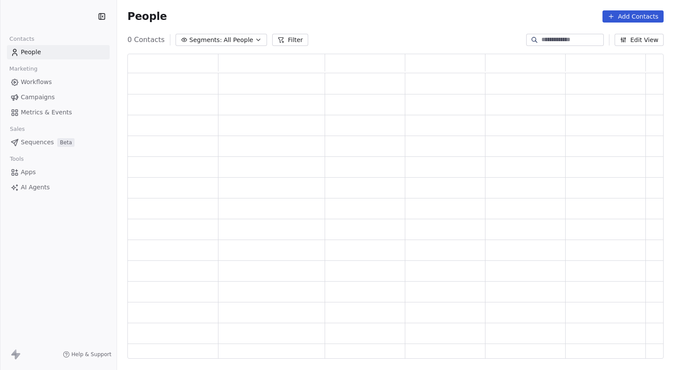  Describe the element at coordinates (36, 82) in the screenshot. I see `span: Workflows` at that location.